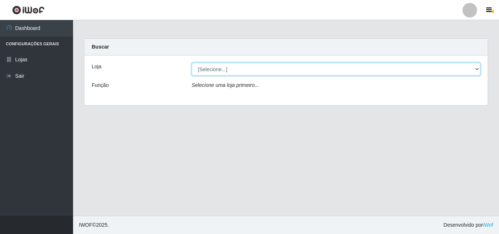 The height and width of the screenshot is (234, 499). What do you see at coordinates (94, 225) in the screenshot?
I see `span: © 2025 .` at bounding box center [94, 225].